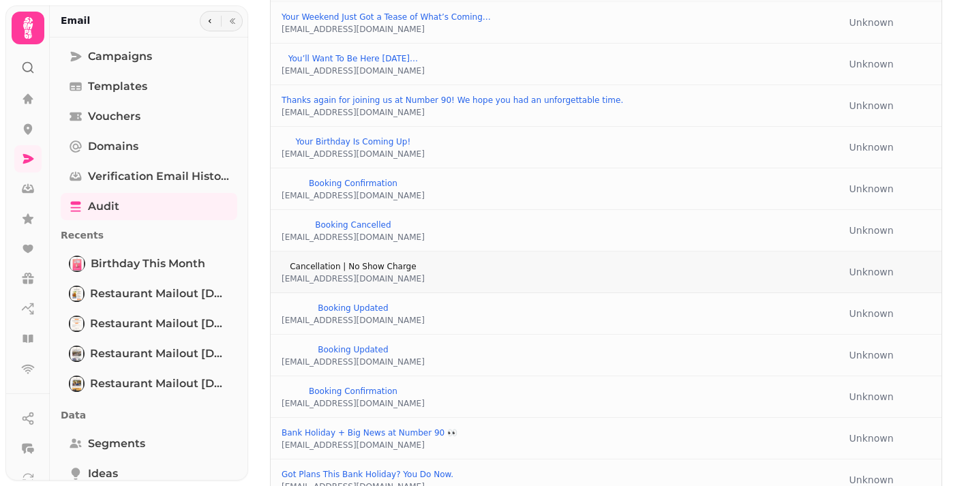 The height and width of the screenshot is (486, 964). What do you see at coordinates (353, 225) in the screenshot?
I see `span: Booking Cancelled` at bounding box center [353, 225].